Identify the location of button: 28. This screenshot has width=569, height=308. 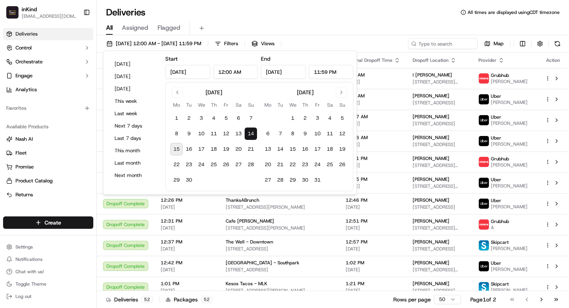
(251, 165).